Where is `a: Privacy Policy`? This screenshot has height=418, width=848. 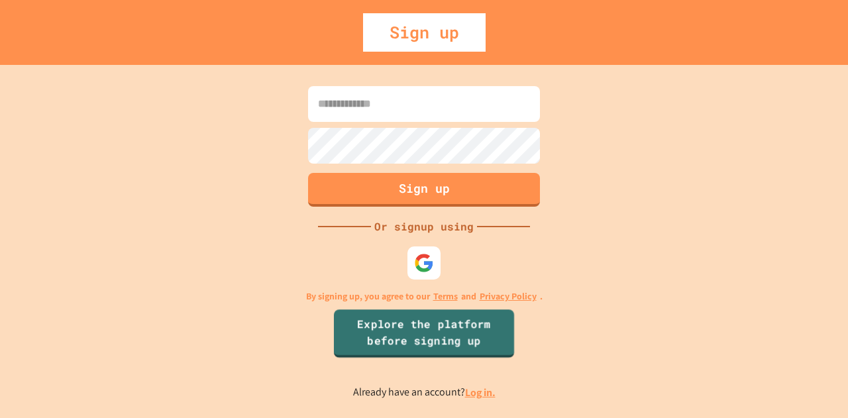 a: Privacy Policy is located at coordinates (508, 296).